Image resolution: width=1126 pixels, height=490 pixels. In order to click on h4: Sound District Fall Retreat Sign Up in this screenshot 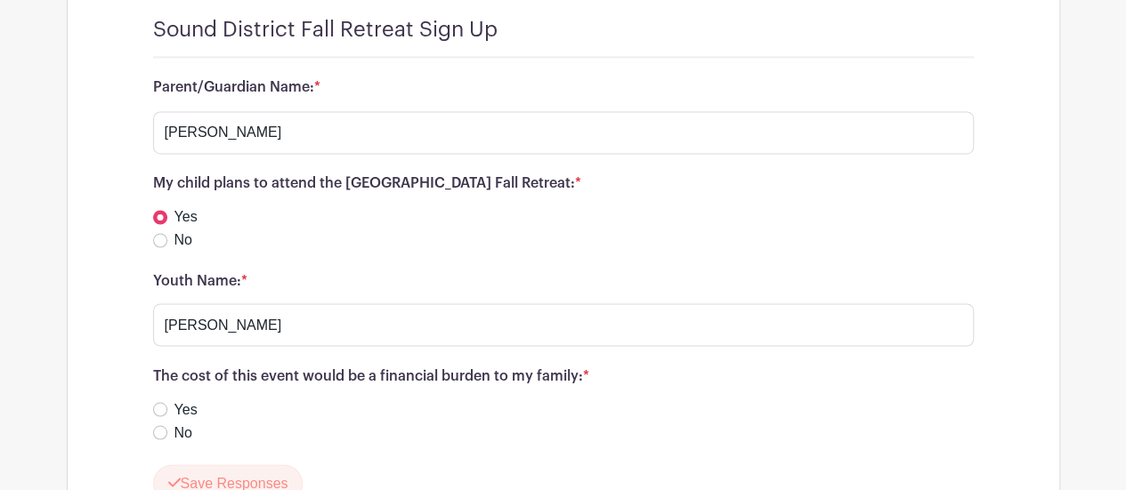, I will do `click(325, 29)`.